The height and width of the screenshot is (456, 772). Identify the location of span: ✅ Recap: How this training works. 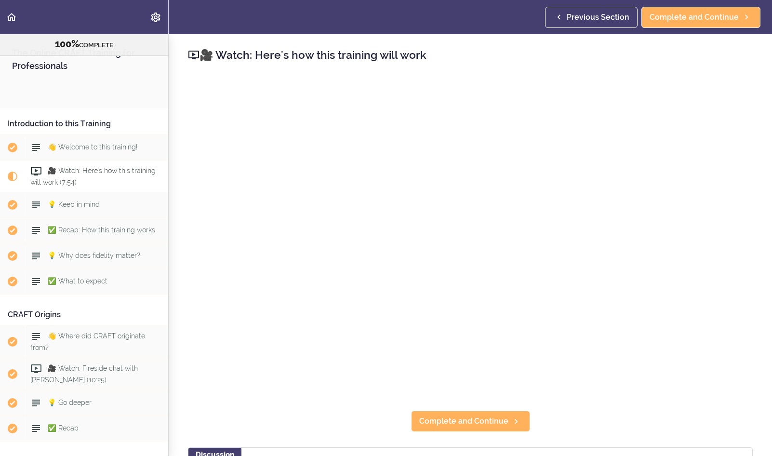
(101, 230).